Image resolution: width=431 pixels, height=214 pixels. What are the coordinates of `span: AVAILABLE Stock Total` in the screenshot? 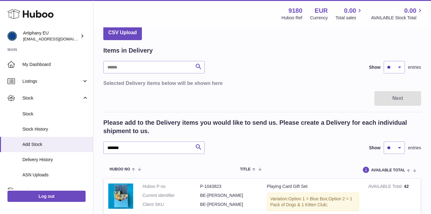 It's located at (397, 18).